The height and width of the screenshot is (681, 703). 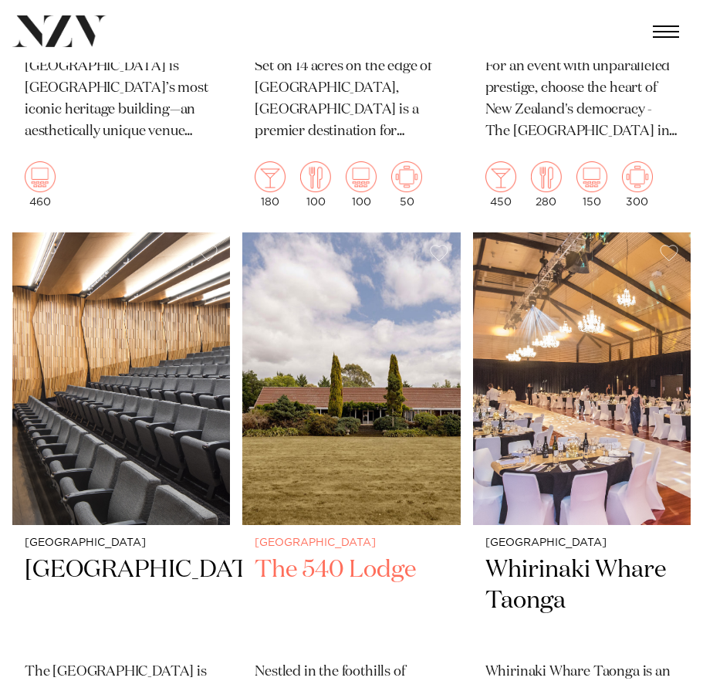 I want to click on div: 50, so click(x=407, y=184).